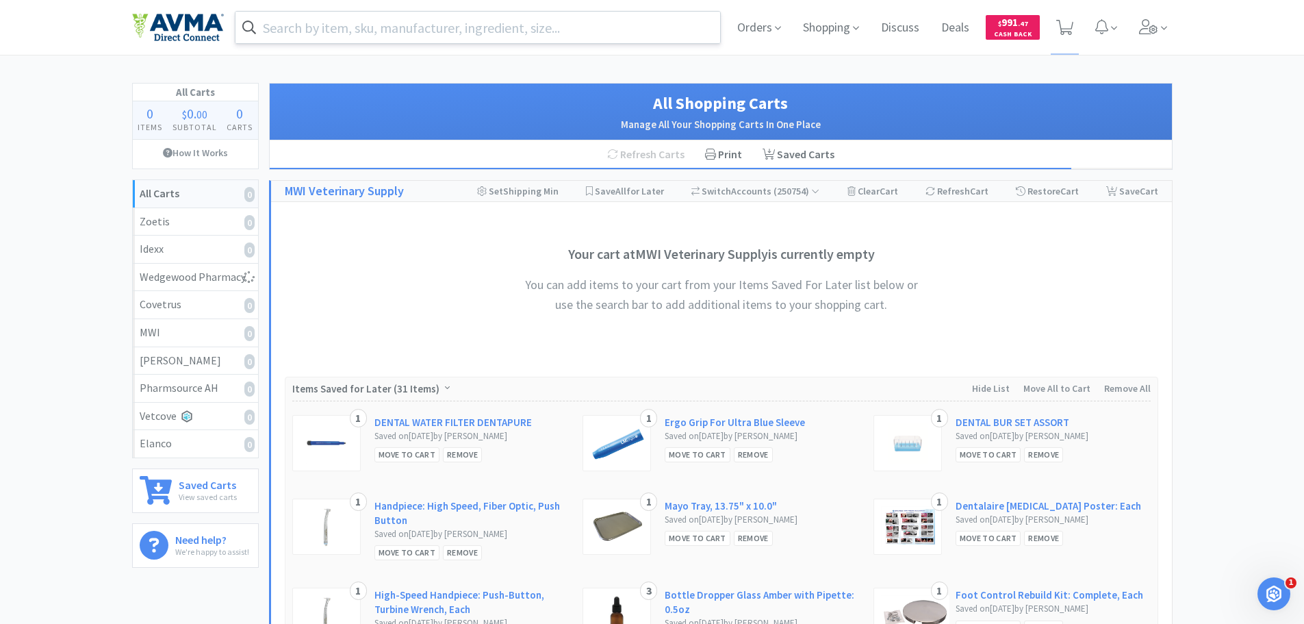  Describe the element at coordinates (618, 527) in the screenshot. I see `img: 369e3e38ea094c5f82f0af28a3c99670_3023.png` at that location.